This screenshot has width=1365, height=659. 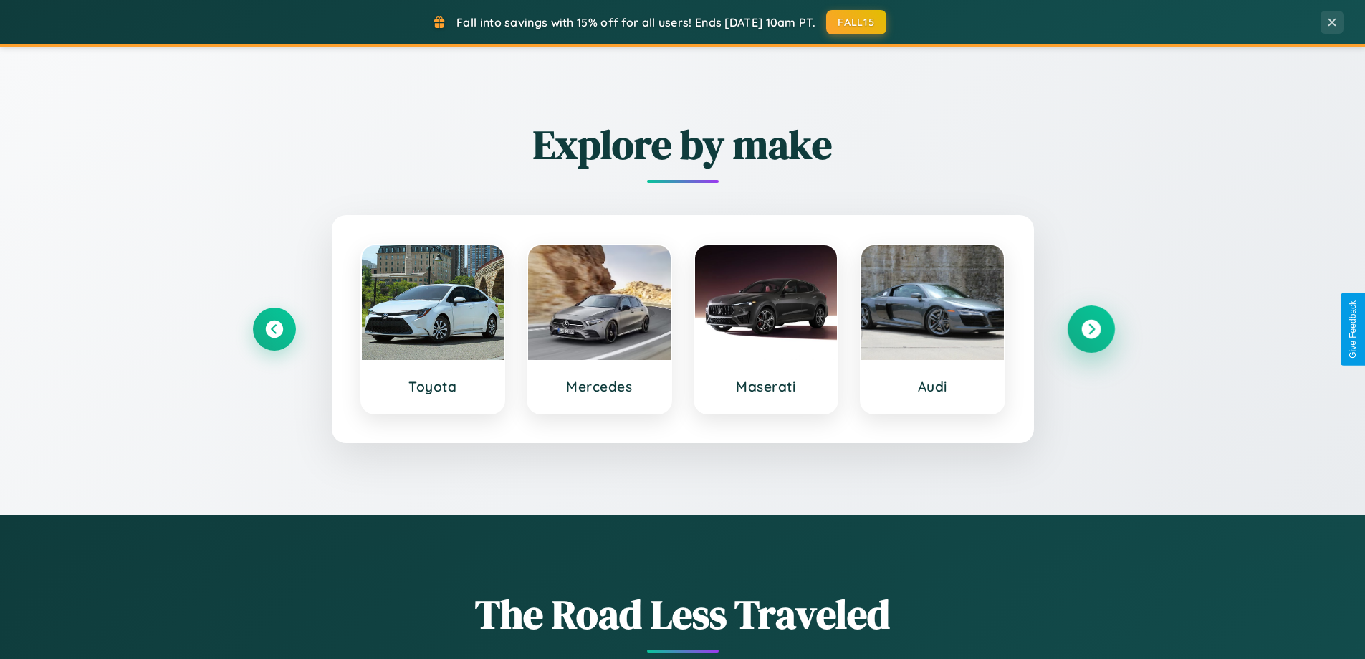 What do you see at coordinates (856, 22) in the screenshot?
I see `button: FALL15` at bounding box center [856, 22].